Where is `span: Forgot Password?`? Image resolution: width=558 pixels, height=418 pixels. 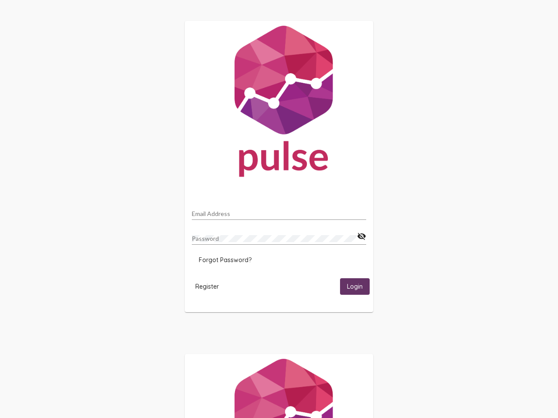
span: Forgot Password? is located at coordinates (225, 260).